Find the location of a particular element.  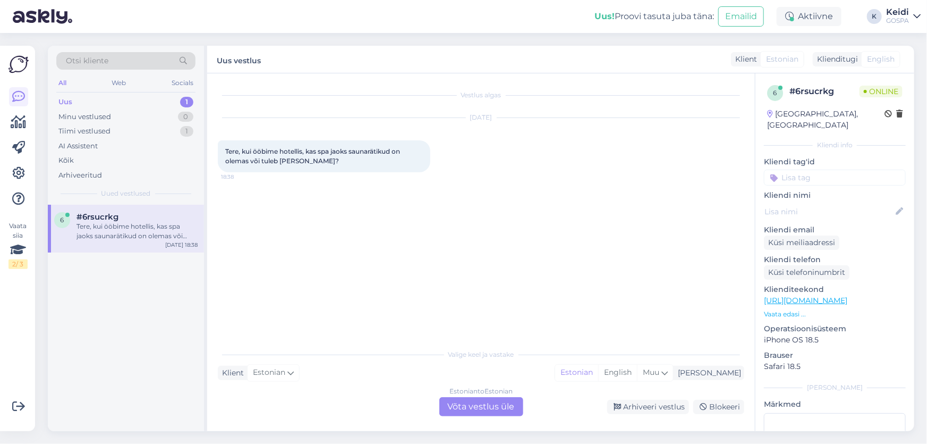

div: Blokeeri is located at coordinates (719, 407).